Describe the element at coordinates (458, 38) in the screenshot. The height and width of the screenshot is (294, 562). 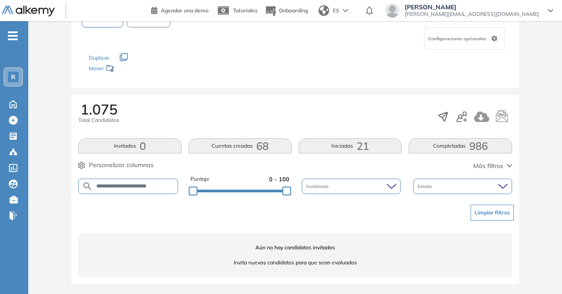
I see `span: Configuraciones opcionales` at that location.